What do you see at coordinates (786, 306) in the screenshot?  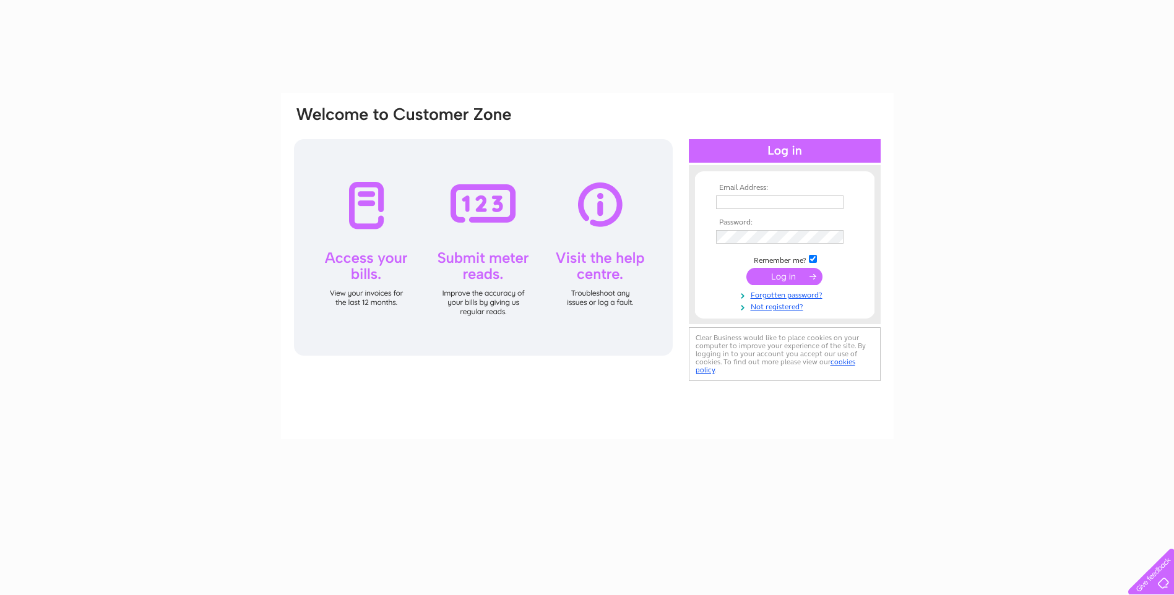 I see `a: Not registered?` at bounding box center [786, 306].